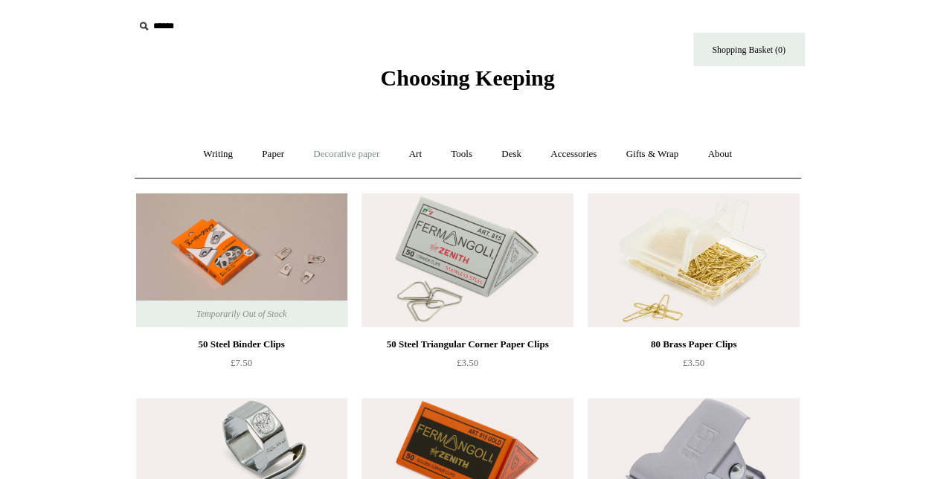 Image resolution: width=935 pixels, height=479 pixels. What do you see at coordinates (467, 345) in the screenshot?
I see `div: 50 Steel Triangular Corner Paper Clips` at bounding box center [467, 345].